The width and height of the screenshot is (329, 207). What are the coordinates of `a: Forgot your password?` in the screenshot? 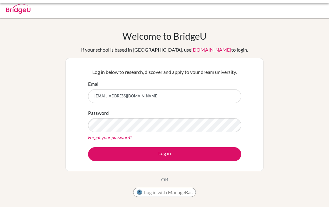 It's located at (110, 137).